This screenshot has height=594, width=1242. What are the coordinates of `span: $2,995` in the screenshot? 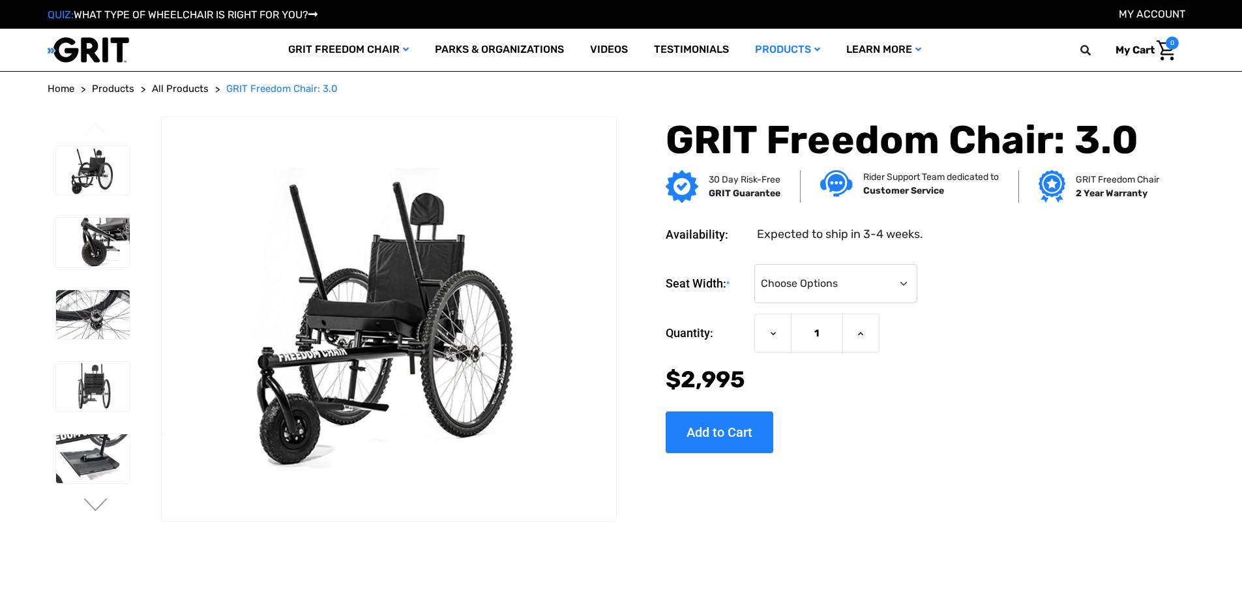 It's located at (705, 379).